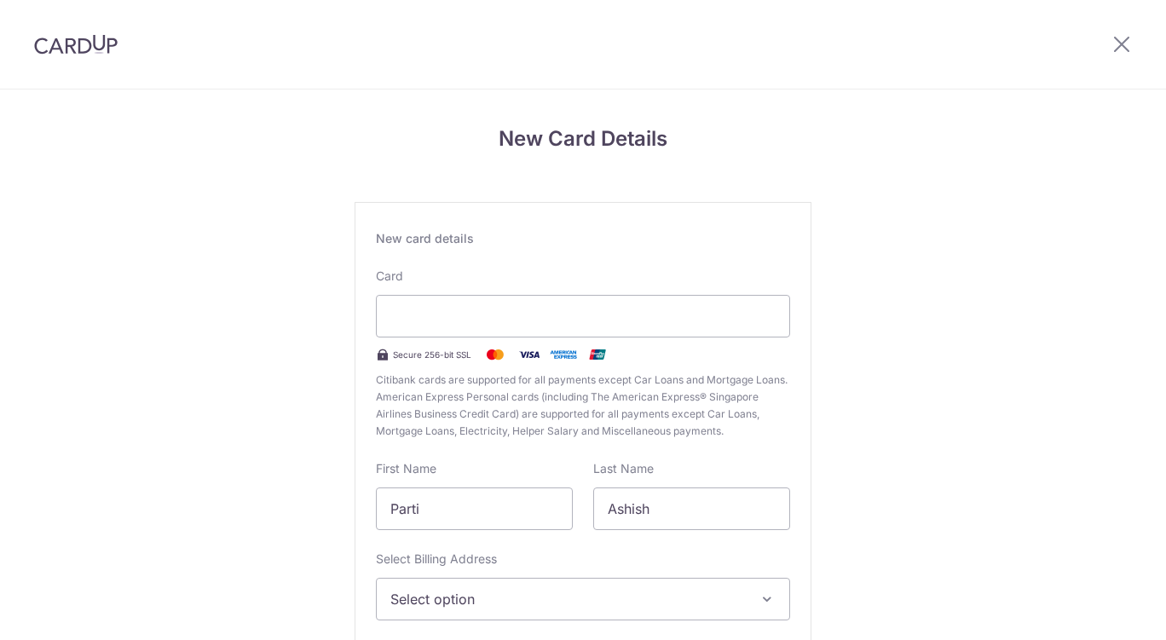  What do you see at coordinates (583, 239) in the screenshot?
I see `div: New card details` at bounding box center [583, 239].